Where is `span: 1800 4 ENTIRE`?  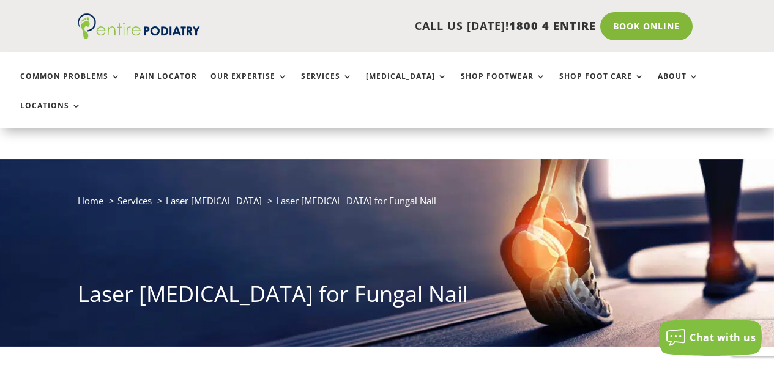
span: 1800 4 ENTIRE is located at coordinates (552, 26).